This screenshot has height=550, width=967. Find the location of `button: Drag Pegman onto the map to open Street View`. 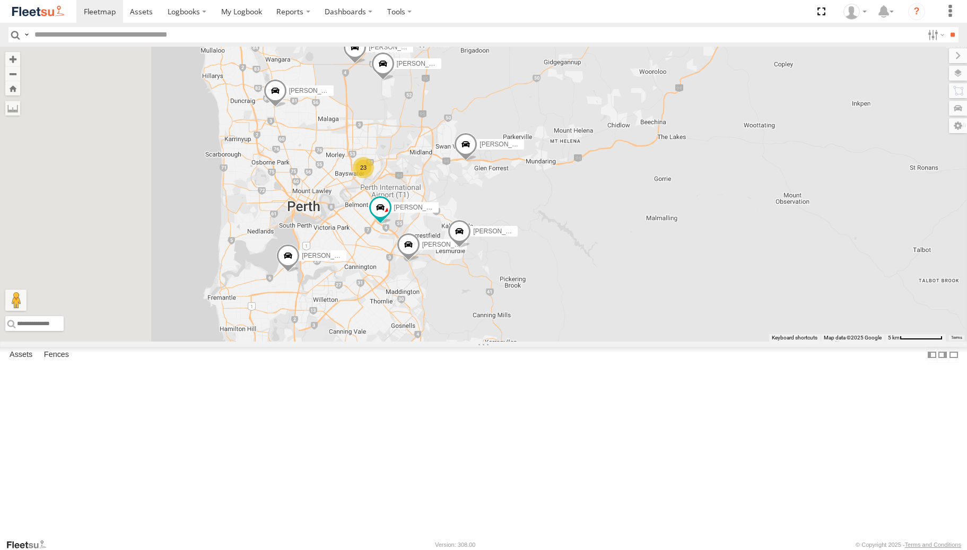

button: Drag Pegman onto the map to open Street View is located at coordinates (16, 300).